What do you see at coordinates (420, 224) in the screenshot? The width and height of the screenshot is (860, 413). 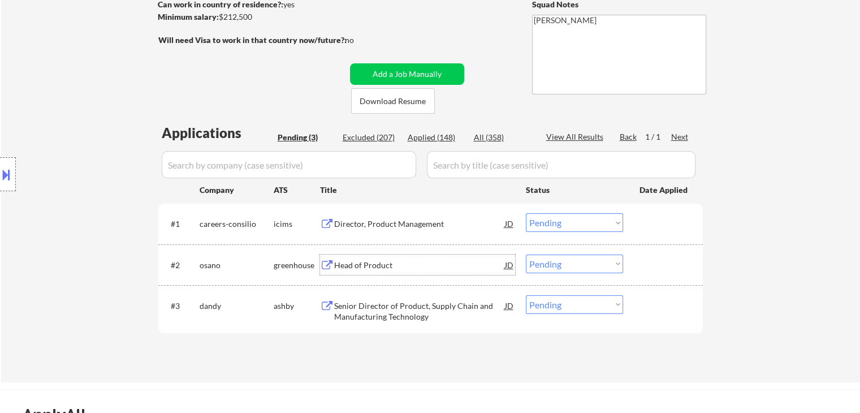 I see `div: Director, Product Management` at bounding box center [420, 224].